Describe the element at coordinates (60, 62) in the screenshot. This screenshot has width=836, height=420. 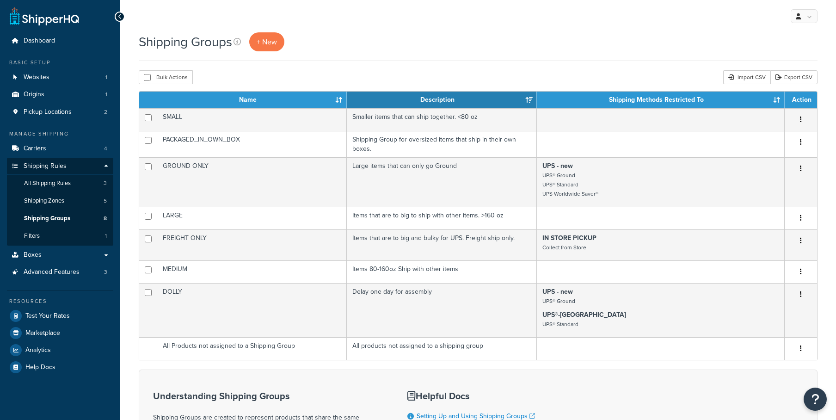
I see `div: Basic Setup` at that location.